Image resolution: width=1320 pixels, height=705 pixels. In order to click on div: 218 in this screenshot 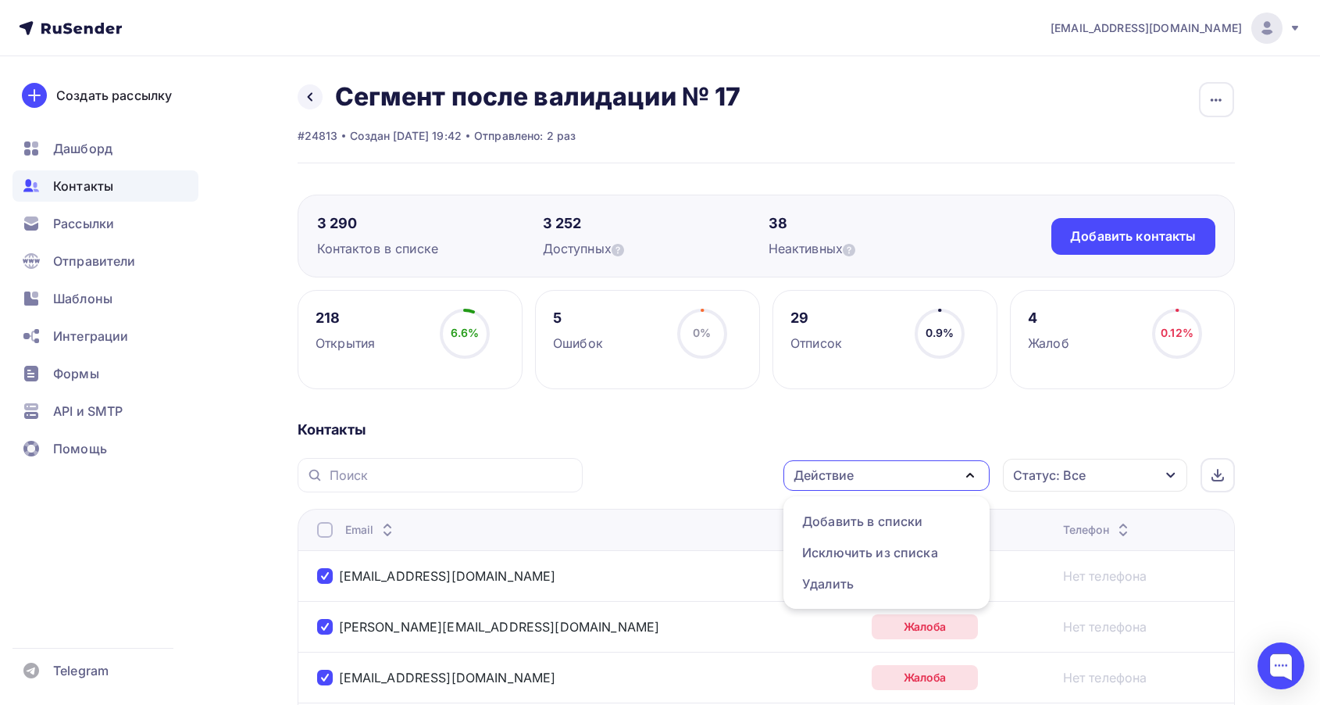, I will do `click(345, 318)`.